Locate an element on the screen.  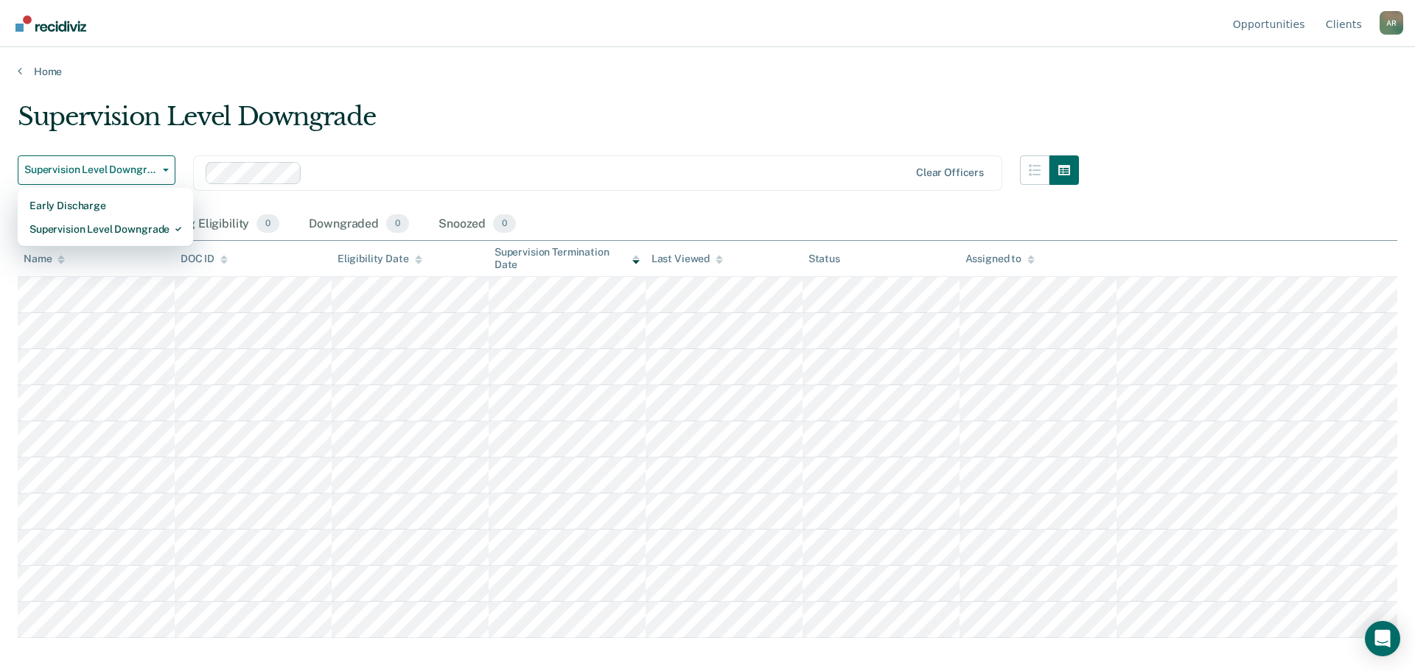
div: Supervision Termination Date is located at coordinates (567, 259).